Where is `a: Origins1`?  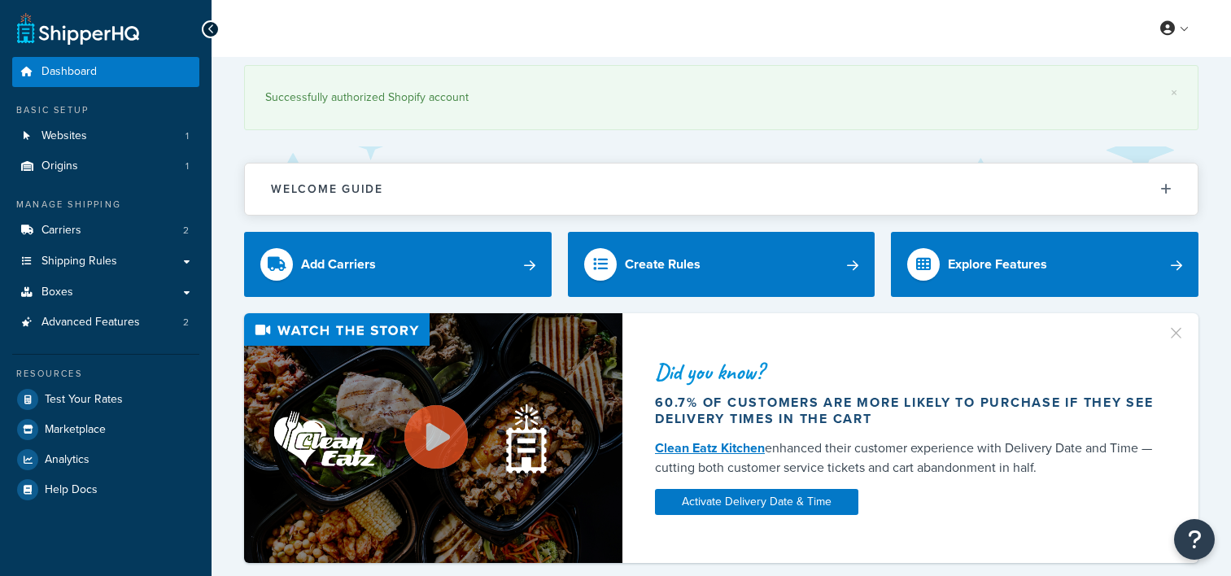 a: Origins1 is located at coordinates (106, 166).